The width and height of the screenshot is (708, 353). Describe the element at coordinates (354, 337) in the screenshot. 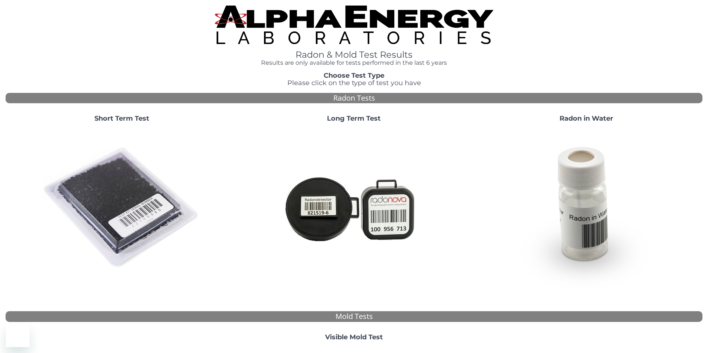

I see `strong: Visible Mold Test` at that location.